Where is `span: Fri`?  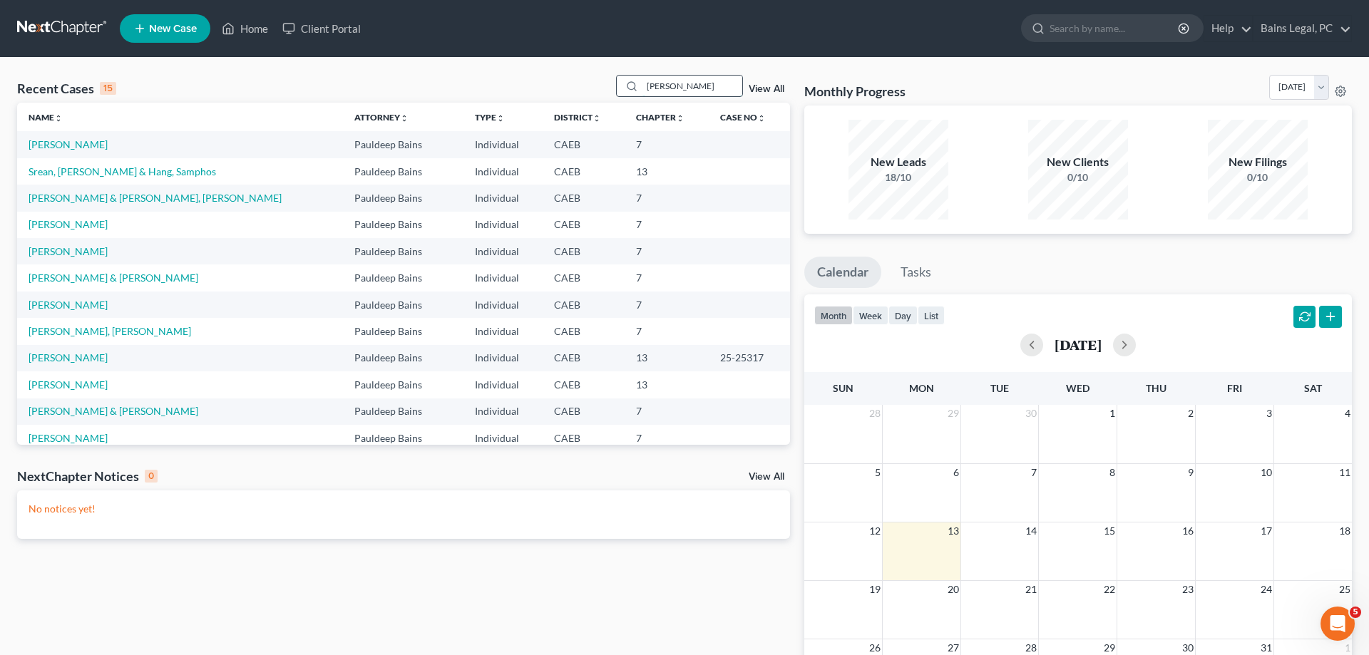 span: Fri is located at coordinates (1234, 388).